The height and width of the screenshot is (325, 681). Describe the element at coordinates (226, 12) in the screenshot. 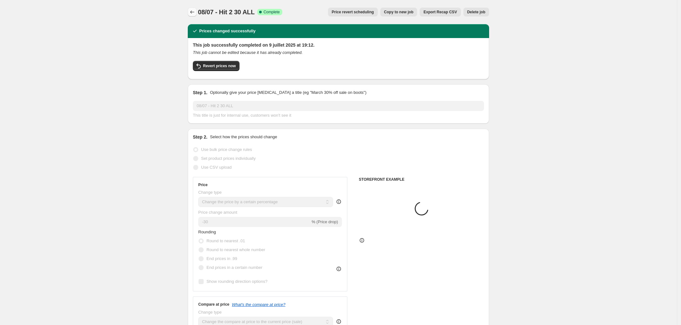

I see `span: 08/07 - Hit 2 30 ALL` at that location.